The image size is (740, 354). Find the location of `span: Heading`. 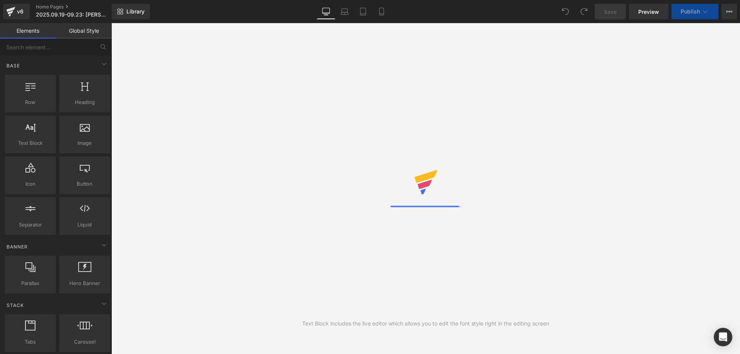

span: Heading is located at coordinates (84, 102).